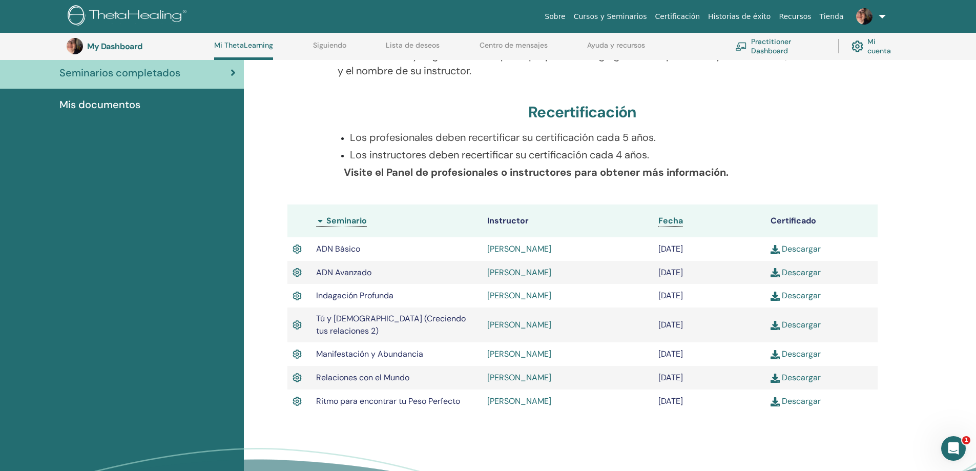  What do you see at coordinates (875, 46) in the screenshot?
I see `a: Mi cuenta` at bounding box center [875, 46].